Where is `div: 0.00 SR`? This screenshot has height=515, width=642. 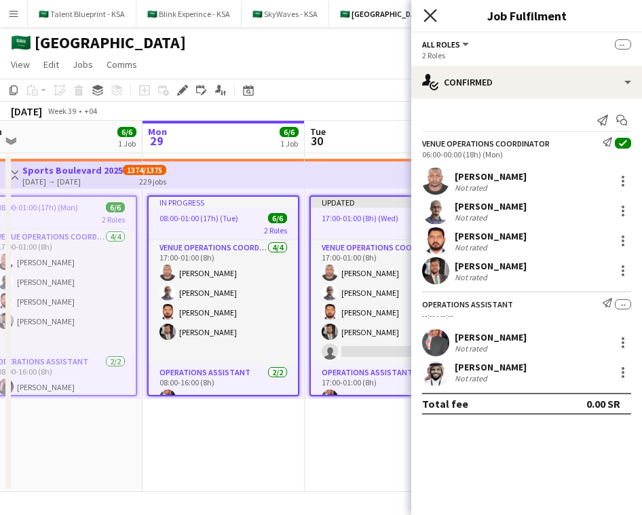 div: 0.00 SR is located at coordinates (603, 404).